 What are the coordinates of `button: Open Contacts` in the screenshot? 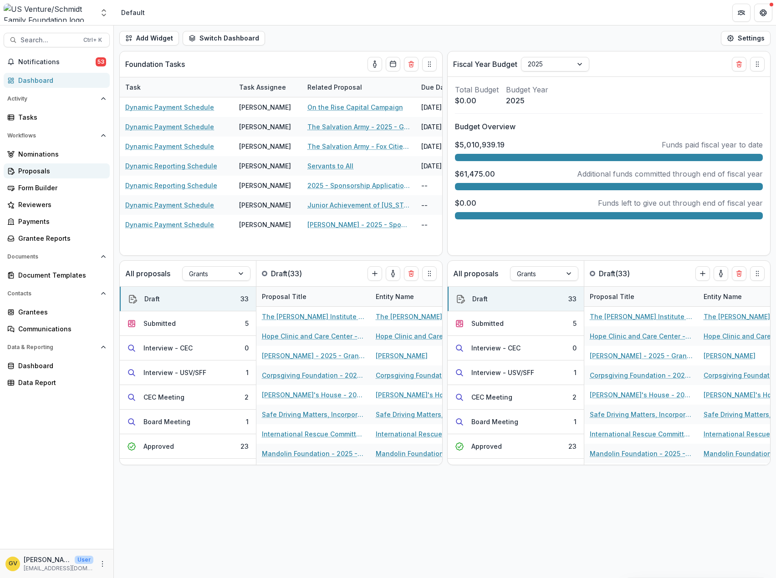 It's located at (56, 294).